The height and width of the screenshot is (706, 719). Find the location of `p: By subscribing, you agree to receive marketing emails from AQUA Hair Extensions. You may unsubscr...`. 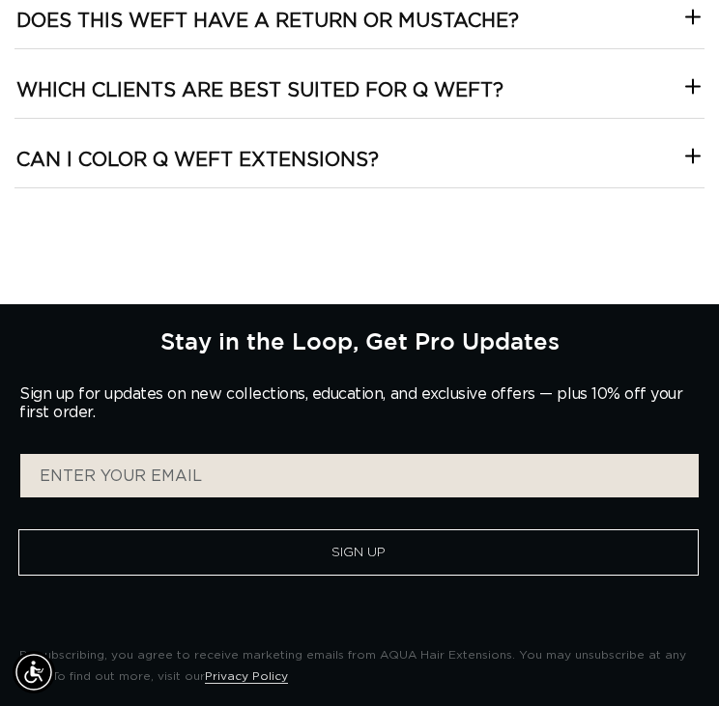

p: By subscribing, you agree to receive marketing emails from AQUA Hair Extensions. You may unsubscr... is located at coordinates (359, 666).